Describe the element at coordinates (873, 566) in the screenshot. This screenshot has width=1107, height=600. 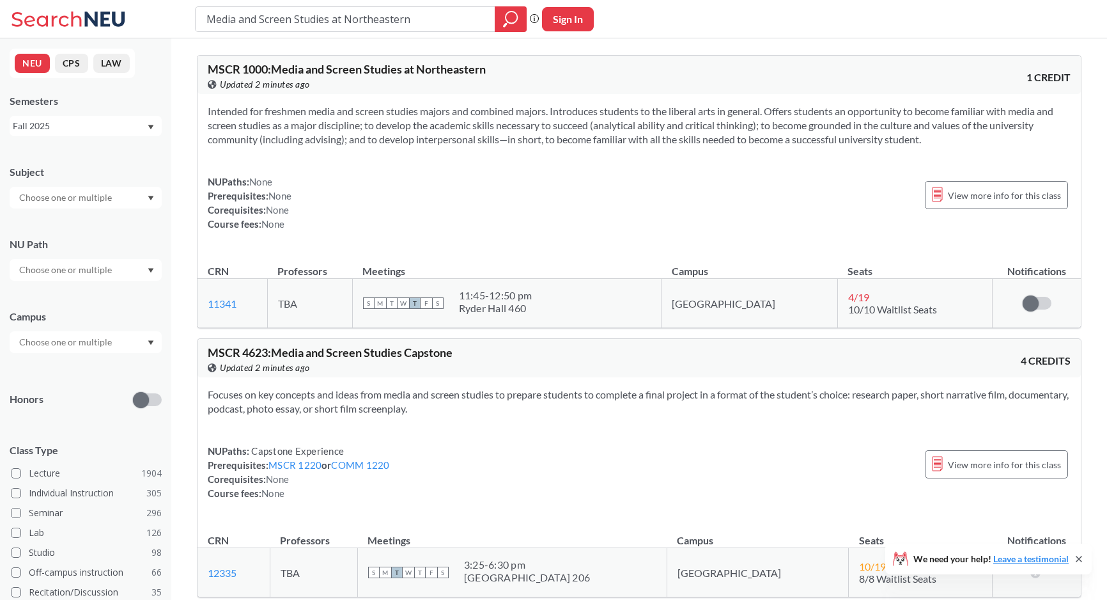
I see `span: 10 / 19` at that location.